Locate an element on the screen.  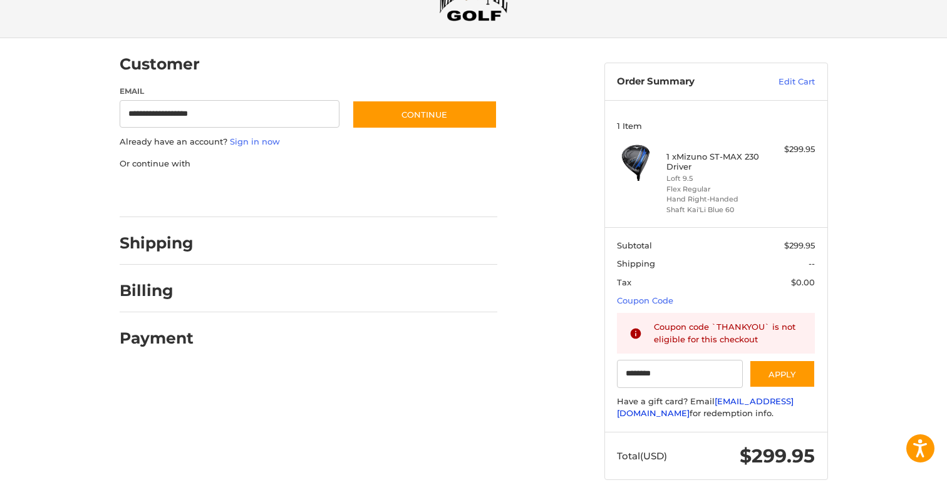
span: $0.00 is located at coordinates (803, 282).